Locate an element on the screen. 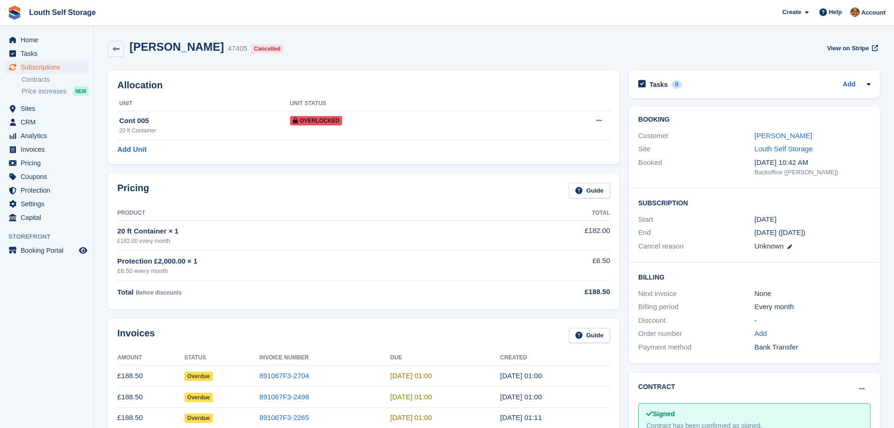  span: CRM is located at coordinates (49, 122).